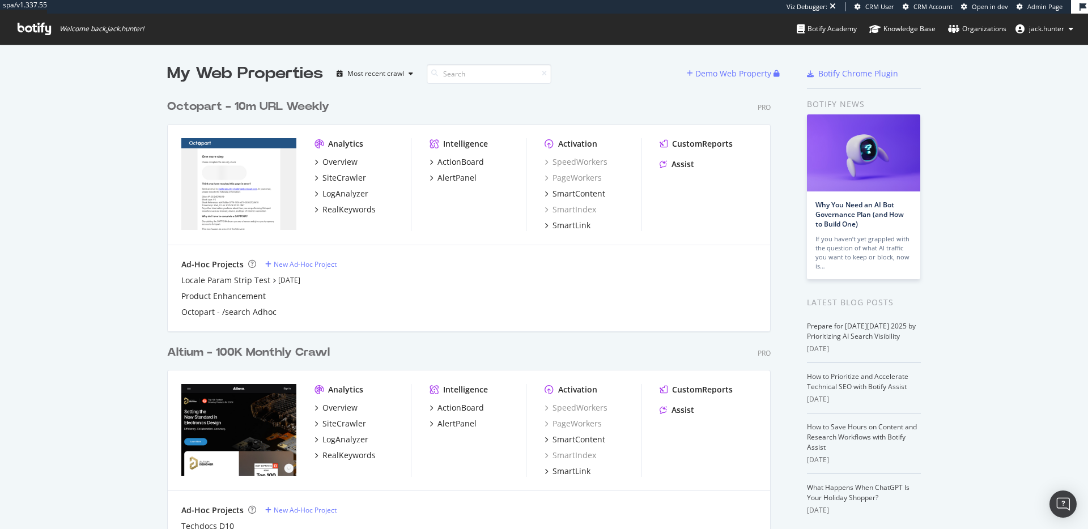 Image resolution: width=1088 pixels, height=529 pixels. I want to click on a: Admin Page, so click(1039, 7).